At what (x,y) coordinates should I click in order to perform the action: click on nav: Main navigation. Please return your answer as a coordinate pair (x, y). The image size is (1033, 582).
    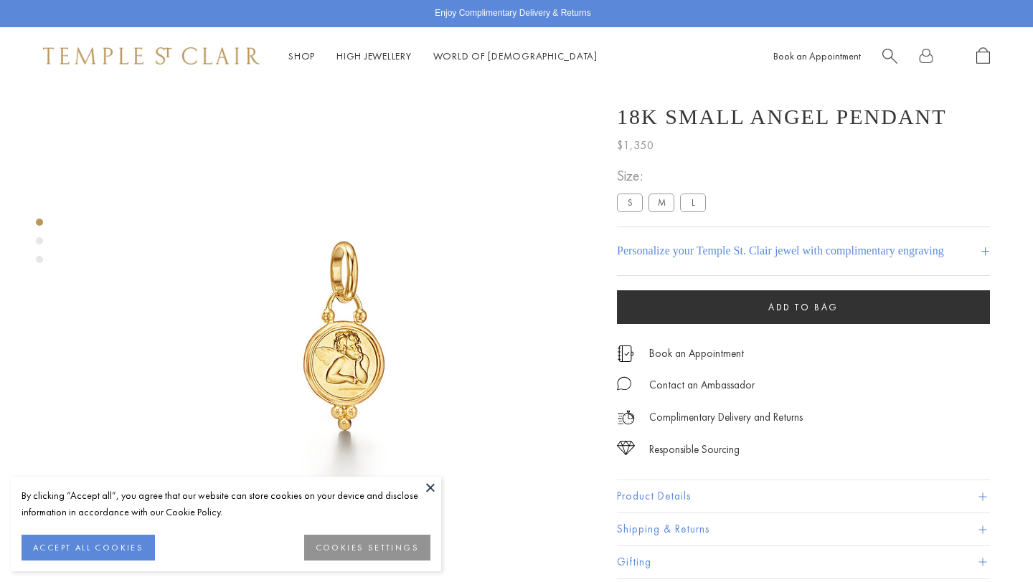
    Looking at the image, I should click on (443, 56).